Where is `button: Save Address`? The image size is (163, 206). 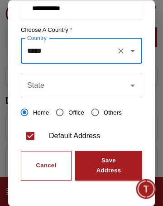
button: Save Address is located at coordinates (109, 166).